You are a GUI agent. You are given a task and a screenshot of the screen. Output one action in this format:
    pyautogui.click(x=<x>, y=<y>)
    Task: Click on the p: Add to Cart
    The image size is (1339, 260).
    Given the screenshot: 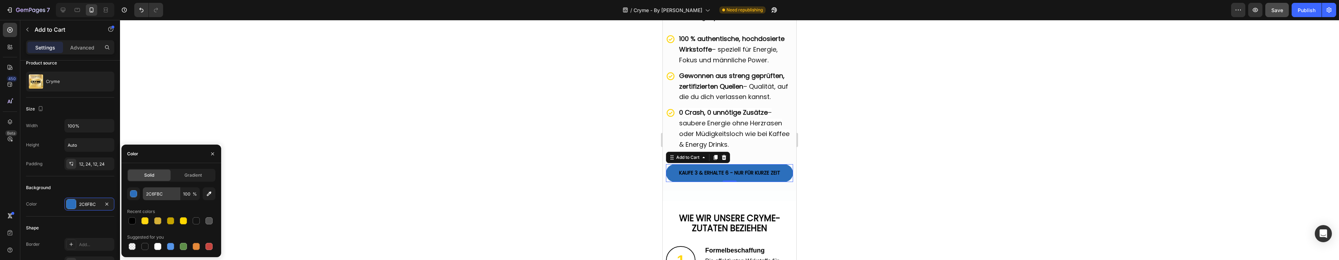 What is the action you would take?
    pyautogui.click(x=65, y=30)
    